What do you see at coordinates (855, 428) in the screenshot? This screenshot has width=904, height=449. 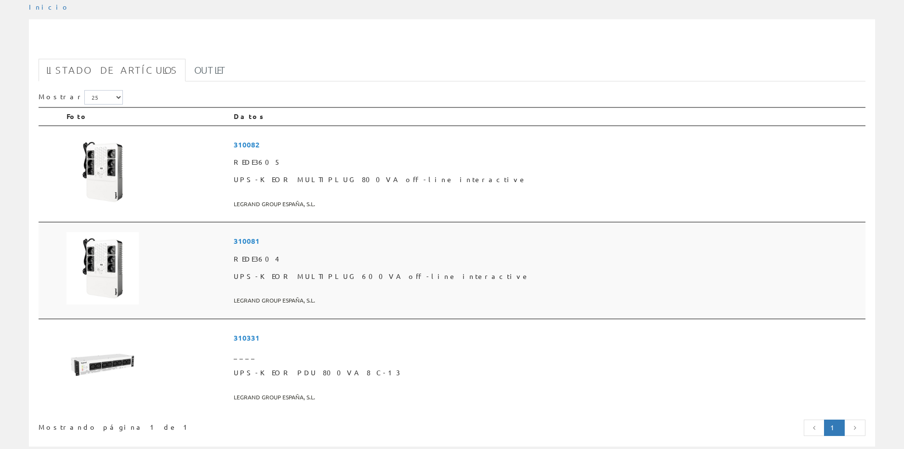 I see `a: Página siguiente` at bounding box center [855, 428].